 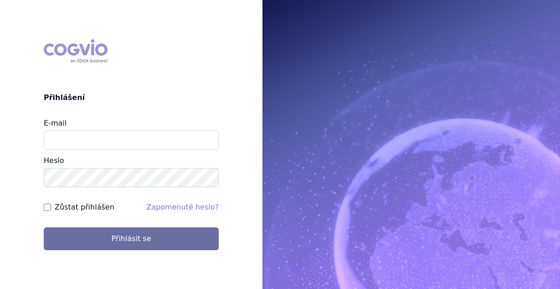 I want to click on label: Zůstat přihlášen, so click(x=84, y=207).